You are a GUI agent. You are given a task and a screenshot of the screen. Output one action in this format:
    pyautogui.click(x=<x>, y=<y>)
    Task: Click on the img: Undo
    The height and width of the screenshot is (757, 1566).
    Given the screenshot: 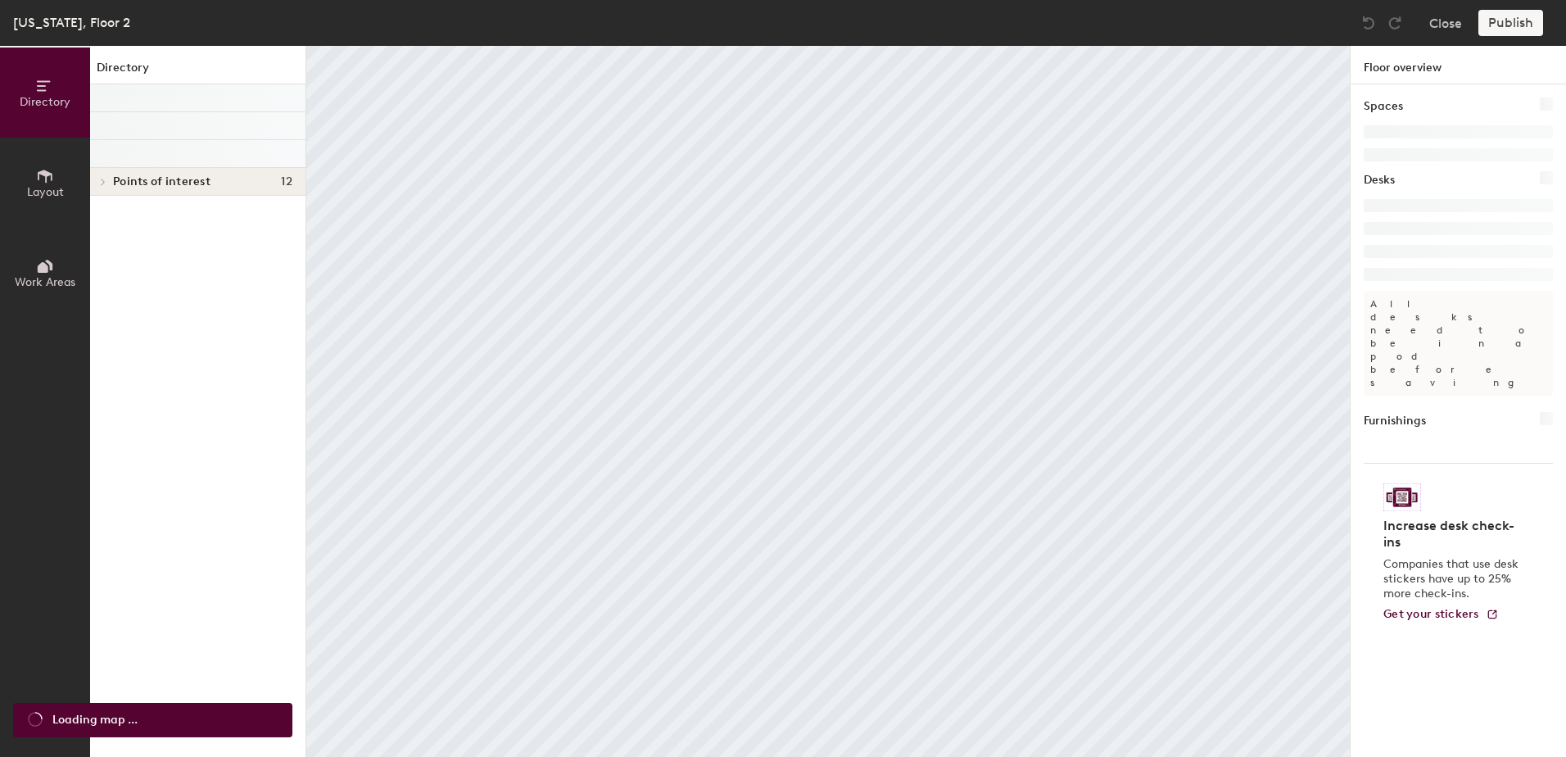 What is the action you would take?
    pyautogui.click(x=1369, y=23)
    